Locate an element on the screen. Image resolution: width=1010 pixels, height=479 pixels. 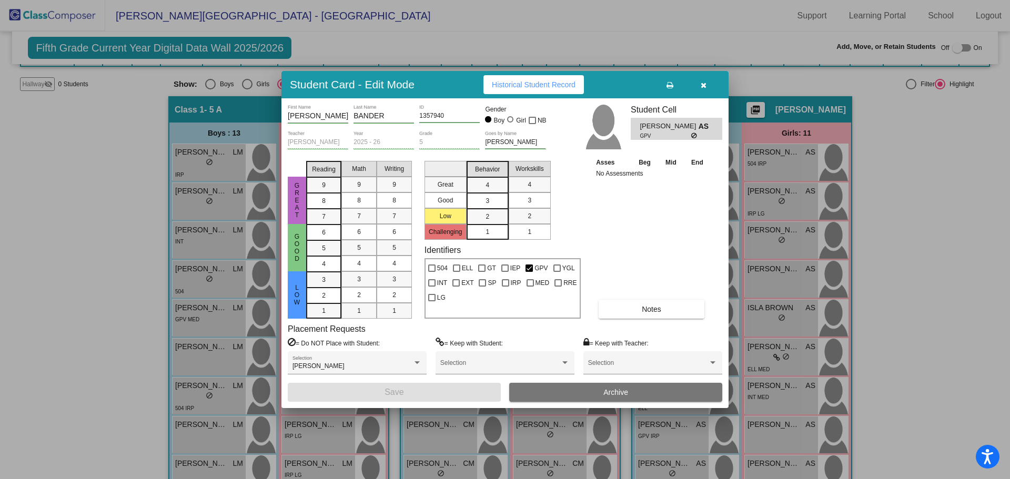
span: IRP is located at coordinates (516, 283).